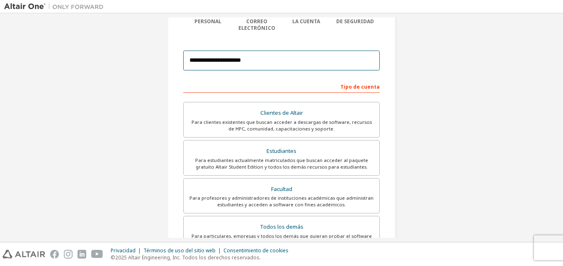 This screenshot has height=266, width=563. What do you see at coordinates (281, 201) in the screenshot?
I see `div: Para profesores y administradores de instituciones académicas que administran estudiantes y acced...` at bounding box center [281, 201].